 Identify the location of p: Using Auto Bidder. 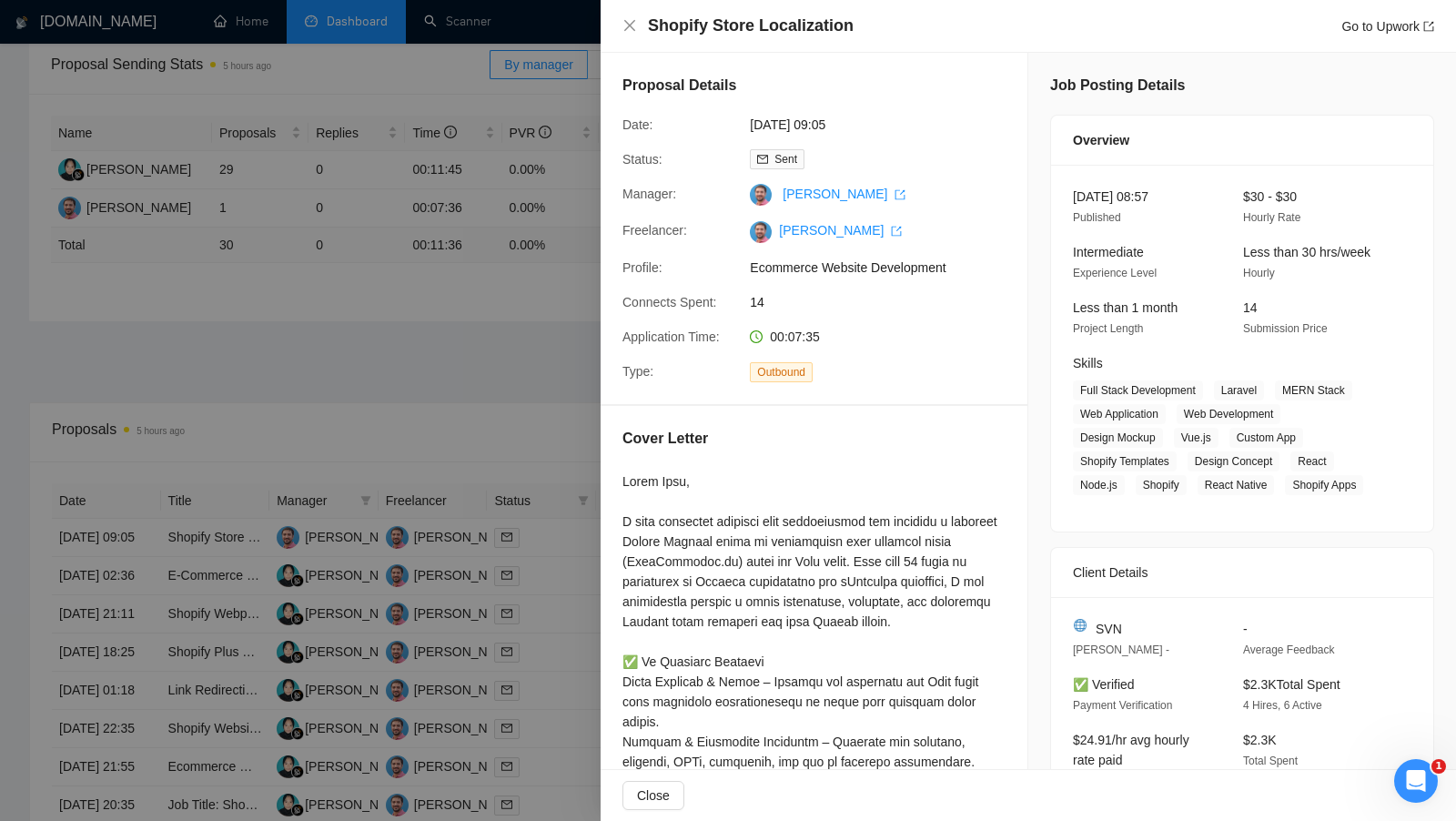
(171, 452).